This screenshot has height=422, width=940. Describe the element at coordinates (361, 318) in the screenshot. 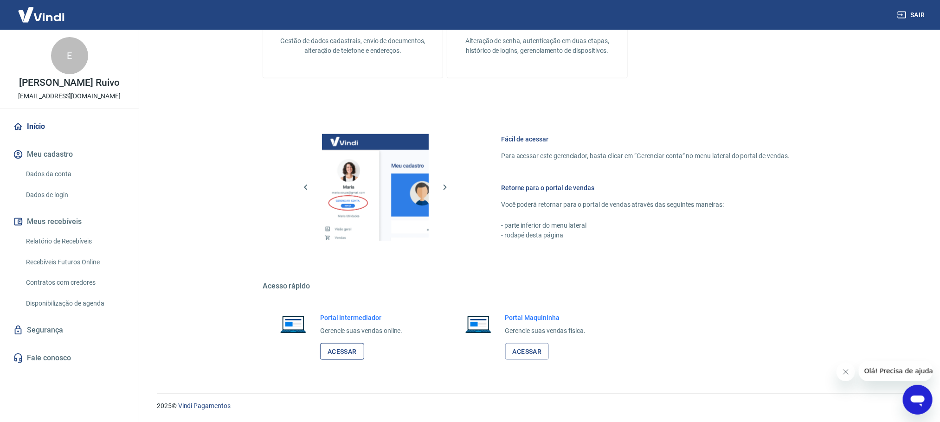

I see `h6: Portal Intermediador` at that location.